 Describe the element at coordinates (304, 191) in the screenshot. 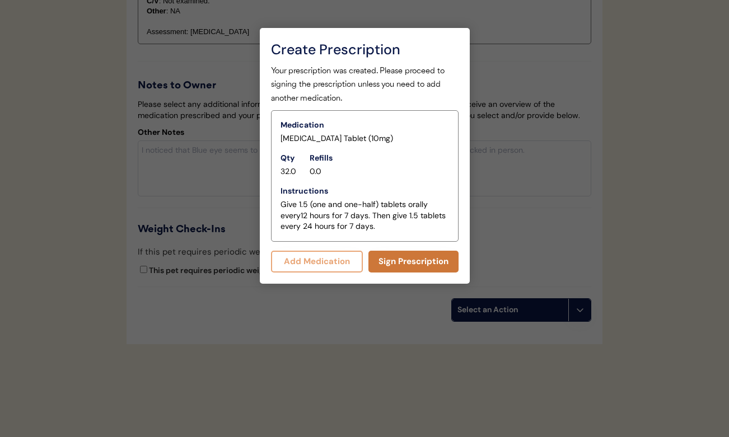

I see `div: Instructions` at that location.